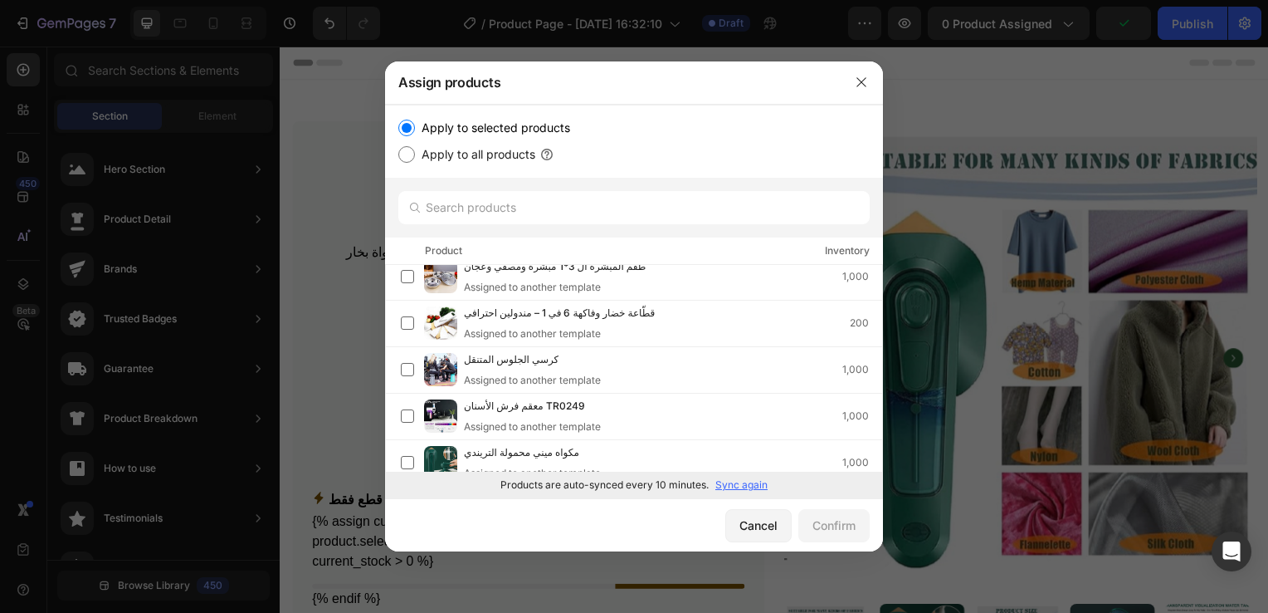 The image size is (1268, 613). I want to click on p: متبقي 5 قطع فقط, so click(100, 457).